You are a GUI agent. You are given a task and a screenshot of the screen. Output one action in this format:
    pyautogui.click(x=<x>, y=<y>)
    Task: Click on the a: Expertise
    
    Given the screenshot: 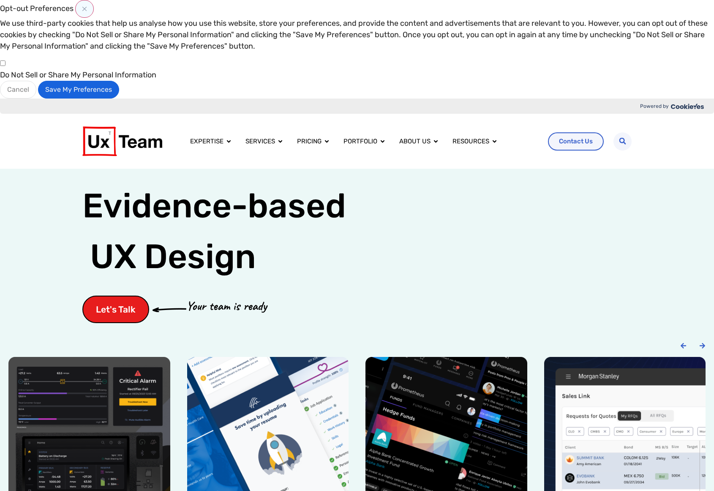 What is the action you would take?
    pyautogui.click(x=207, y=141)
    